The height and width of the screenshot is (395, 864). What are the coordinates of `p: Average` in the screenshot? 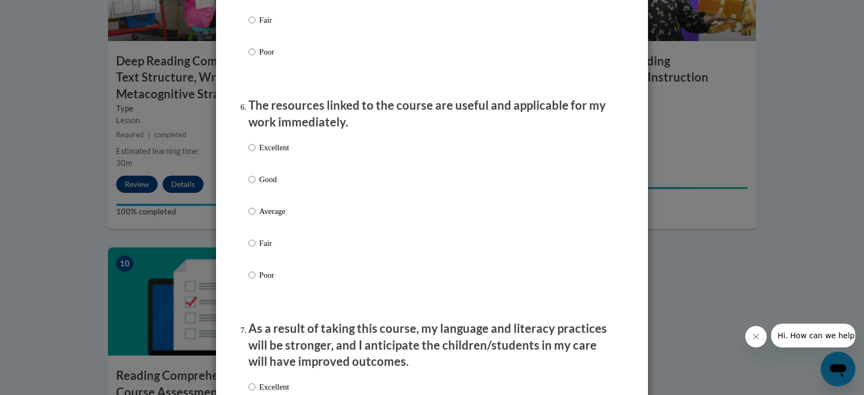 It's located at (274, 211).